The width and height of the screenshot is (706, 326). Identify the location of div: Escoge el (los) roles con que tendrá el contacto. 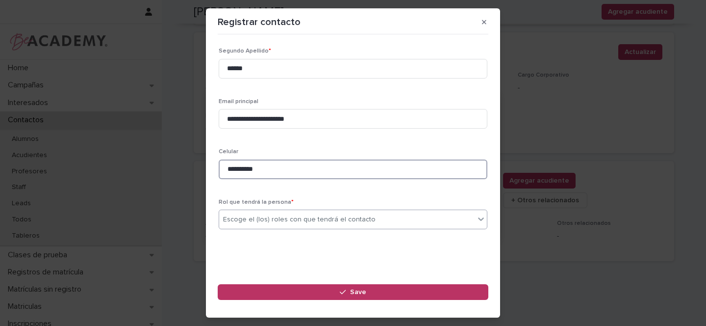
(299, 219).